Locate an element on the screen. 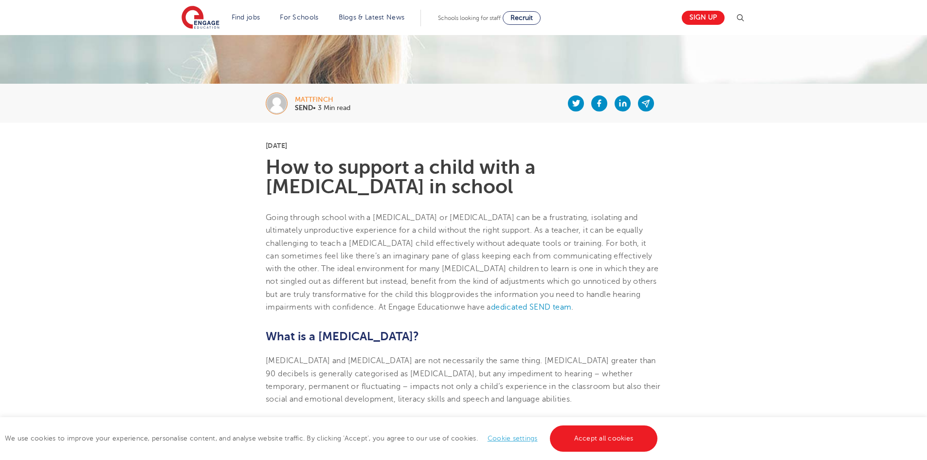 The image size is (927, 460). a: Find jobs is located at coordinates (246, 17).